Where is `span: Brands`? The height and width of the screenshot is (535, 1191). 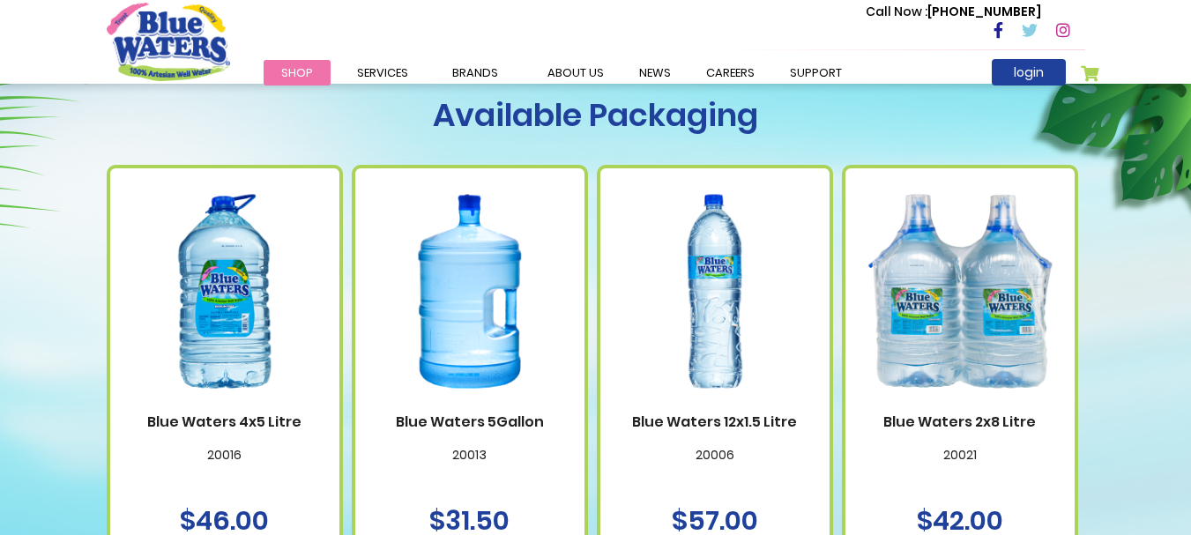
span: Brands is located at coordinates (475, 72).